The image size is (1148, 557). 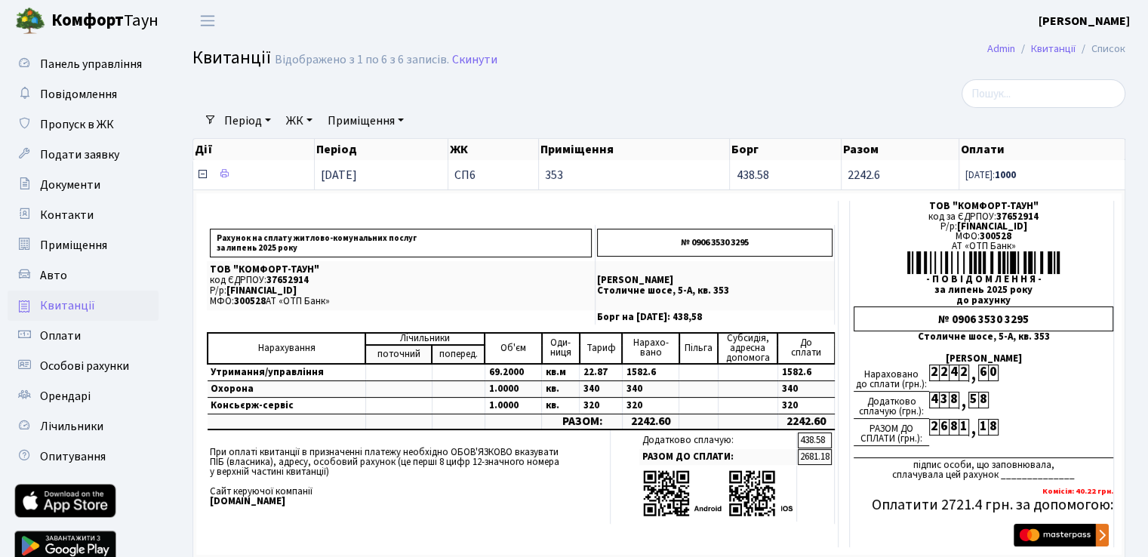 What do you see at coordinates (983, 469) in the screenshot?
I see `div: підпис особи, що заповнювала, сплачувала цей рахунок ______________` at bounding box center [983, 469].